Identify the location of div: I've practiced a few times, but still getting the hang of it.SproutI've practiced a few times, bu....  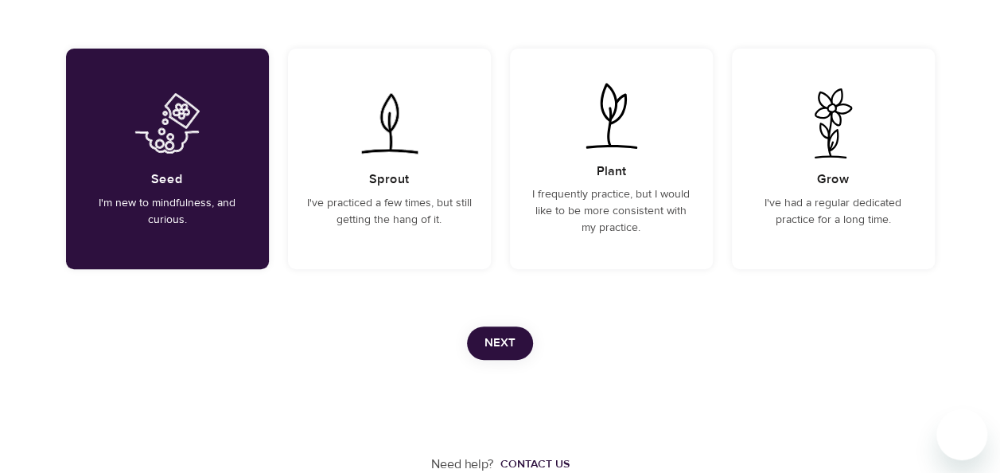
(389, 158).